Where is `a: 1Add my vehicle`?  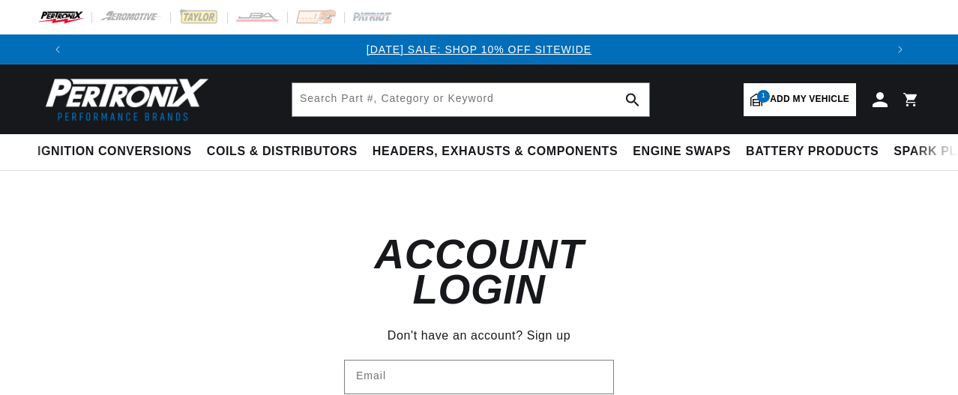
a: 1Add my vehicle is located at coordinates (800, 100).